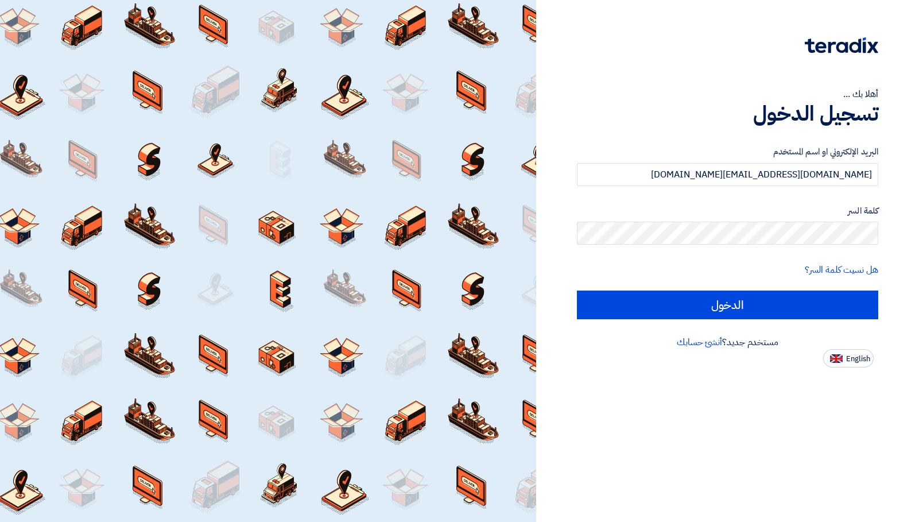 This screenshot has height=522, width=919. What do you see at coordinates (727, 175) in the screenshot?
I see `input: أدخل بريد العمل الإلكتروني او اسم المستخدم الخاص بك ...` at bounding box center [727, 175].